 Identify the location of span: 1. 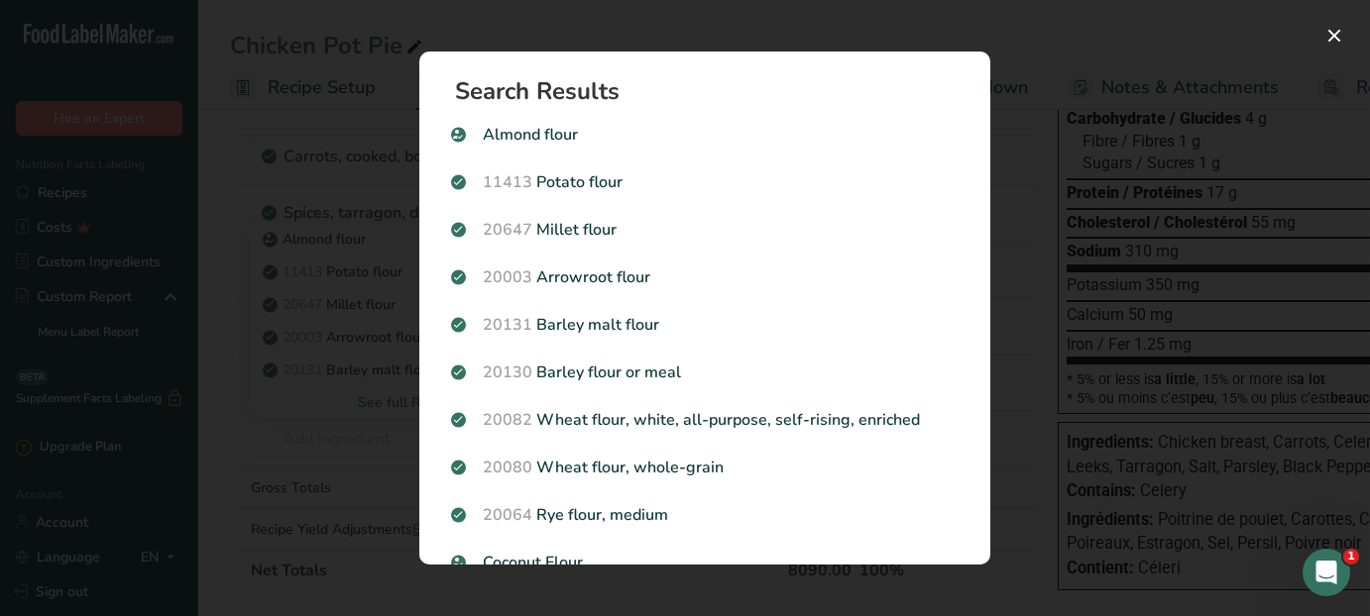
(1351, 557).